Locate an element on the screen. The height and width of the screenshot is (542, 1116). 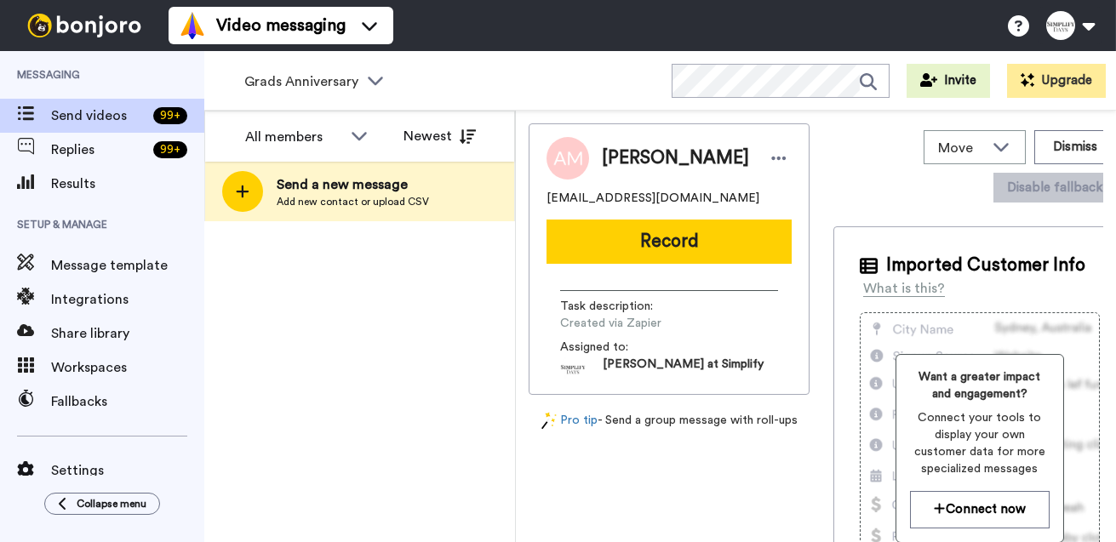
span: Message template is located at coordinates (128, 266).